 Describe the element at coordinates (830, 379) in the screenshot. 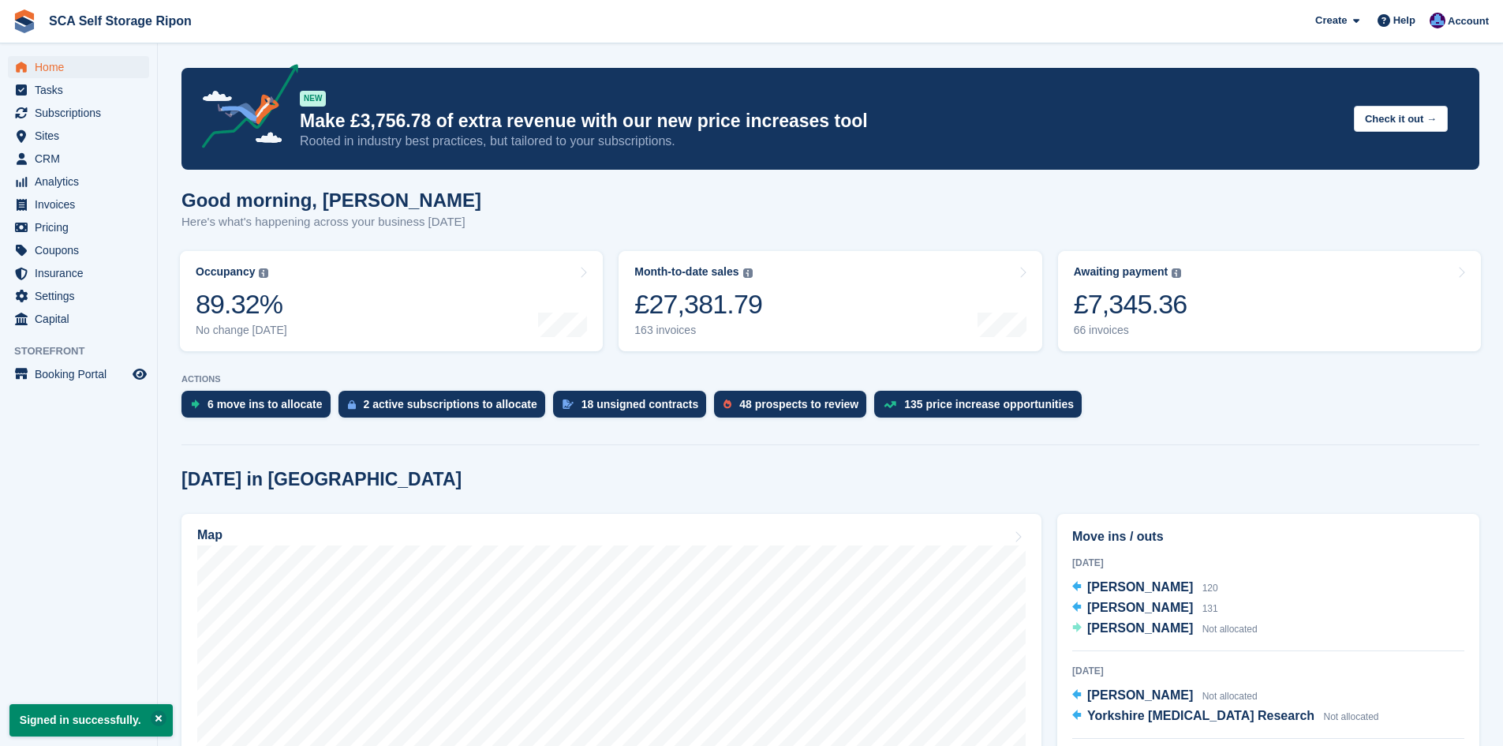

I see `p: ACTIONS` at that location.